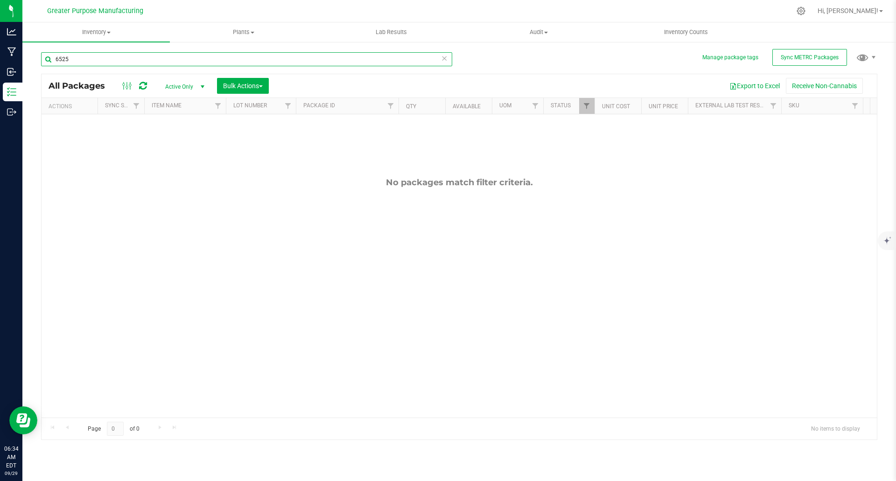 This screenshot has width=896, height=481. Describe the element at coordinates (71, 106) in the screenshot. I see `div: Actions` at that location.